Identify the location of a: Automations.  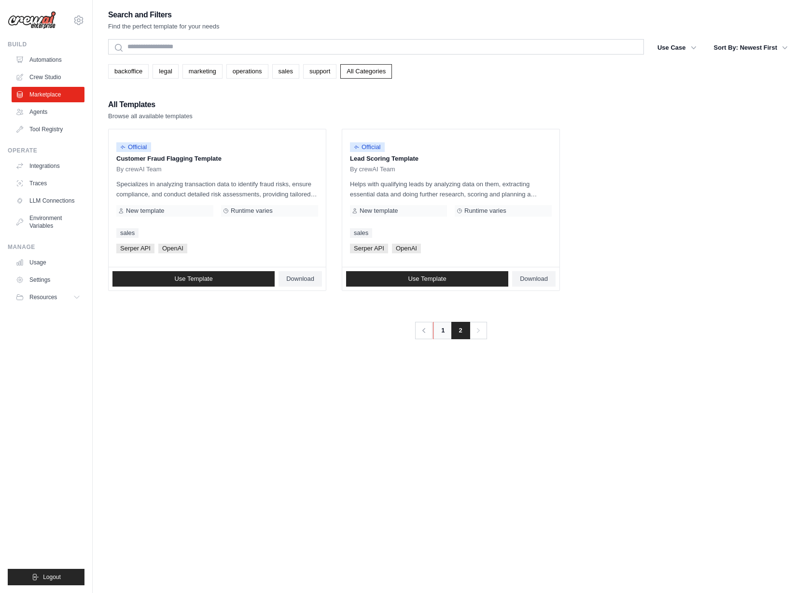
(48, 60).